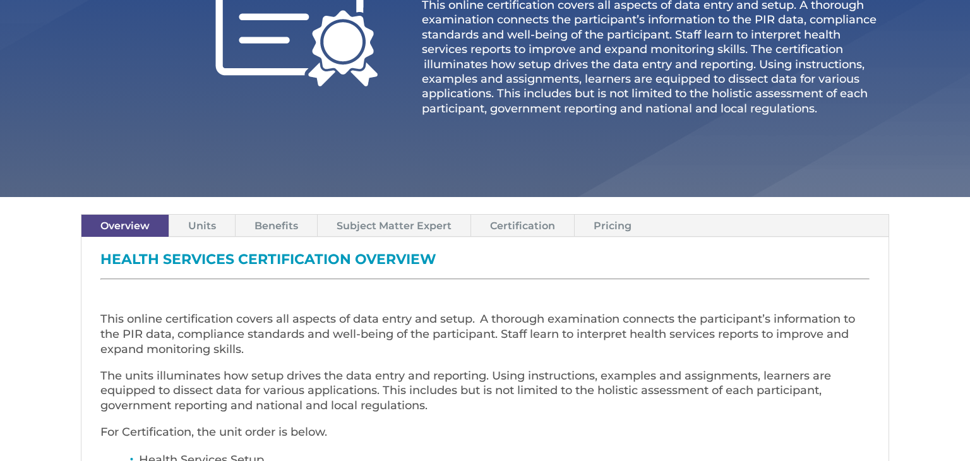 The height and width of the screenshot is (461, 970). I want to click on h3: Health Services Certification Overview, so click(485, 263).